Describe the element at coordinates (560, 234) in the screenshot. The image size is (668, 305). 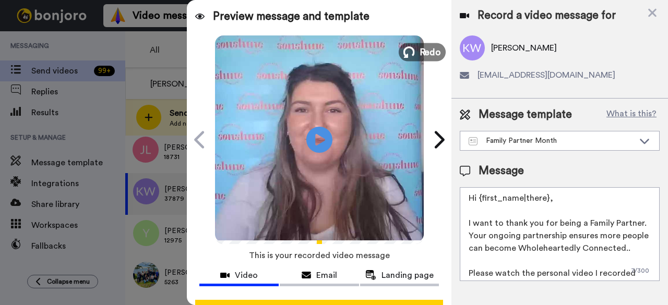
I see `textarea: Hi {first_name|there}, I want to thank you for being a Family Partner. Your ongoing partnership e...` at that location.